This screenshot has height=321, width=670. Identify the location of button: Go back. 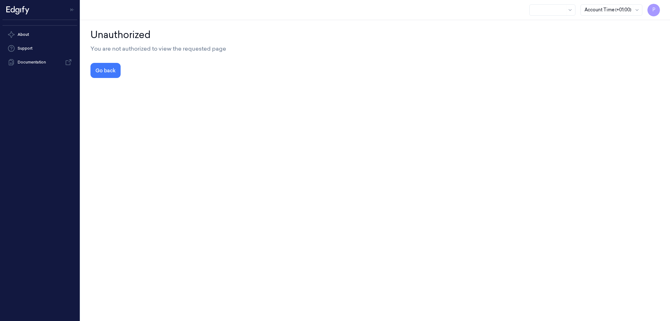
(106, 70).